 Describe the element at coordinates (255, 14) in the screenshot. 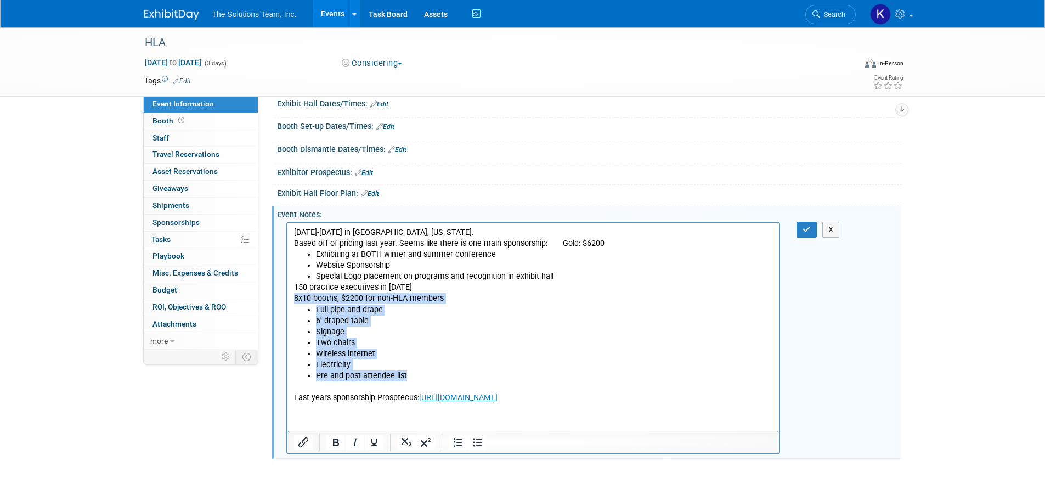

I see `span: The Solutions Team, Inc.` at that location.